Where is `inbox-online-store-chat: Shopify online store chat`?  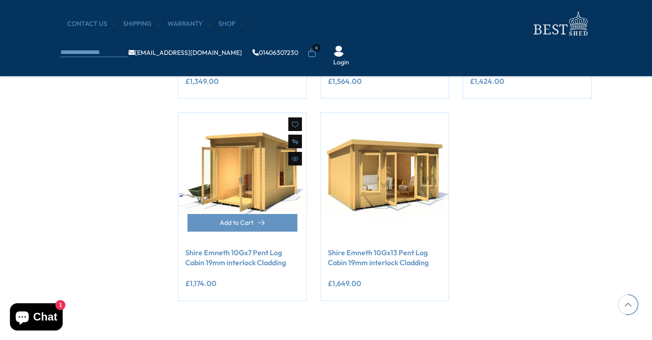
inbox-online-store-chat: Shopify online store chat is located at coordinates (36, 318).